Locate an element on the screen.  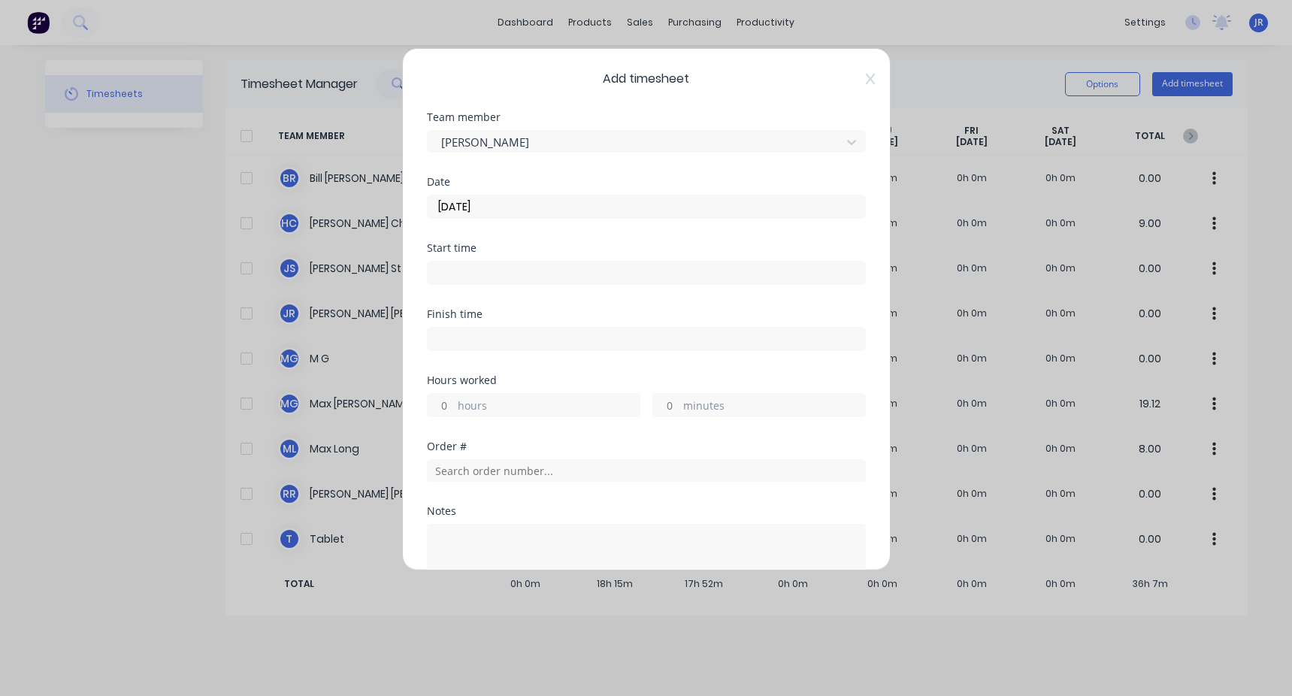
div: Team member is located at coordinates (647, 117).